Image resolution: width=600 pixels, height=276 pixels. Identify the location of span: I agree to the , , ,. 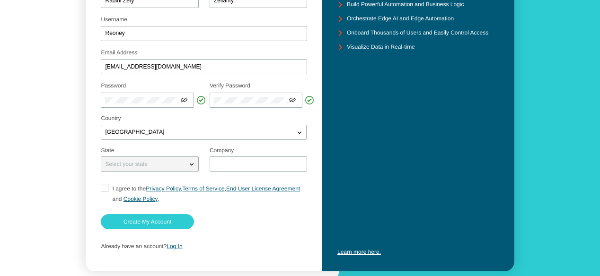
(206, 194).